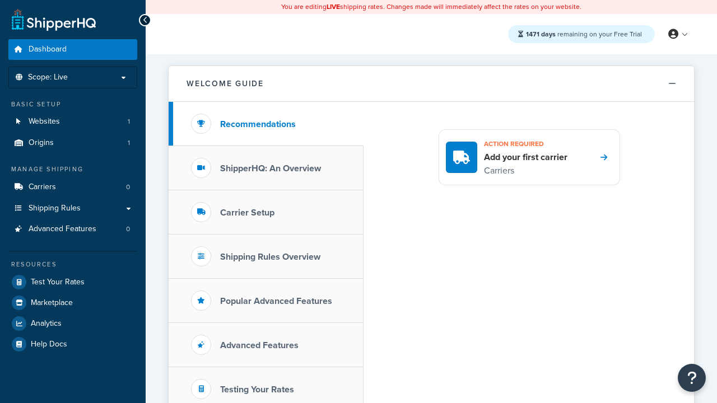 The image size is (717, 403). What do you see at coordinates (541, 34) in the screenshot?
I see `strong: 1471 days` at bounding box center [541, 34].